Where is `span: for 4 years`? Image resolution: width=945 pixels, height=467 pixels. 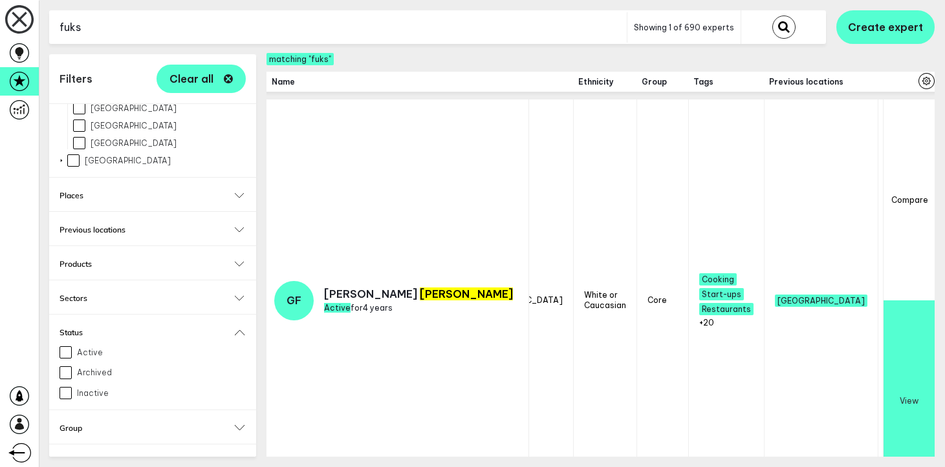
span: for 4 years is located at coordinates (358, 308).